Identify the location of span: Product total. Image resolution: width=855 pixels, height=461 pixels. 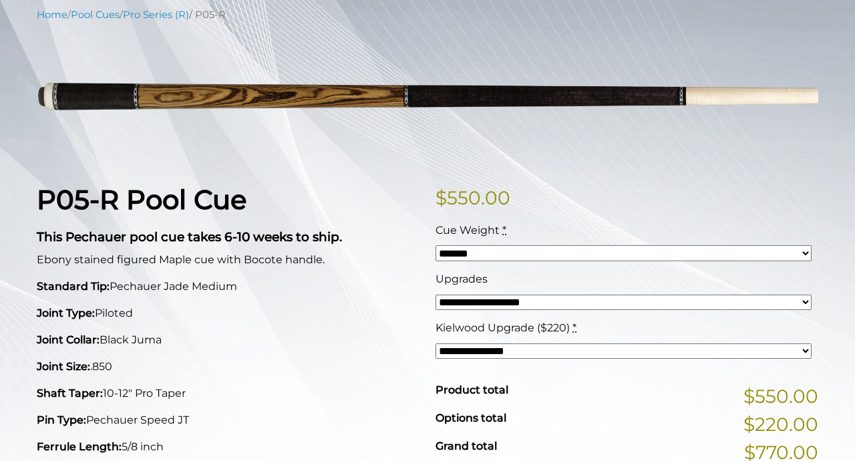
(471, 389).